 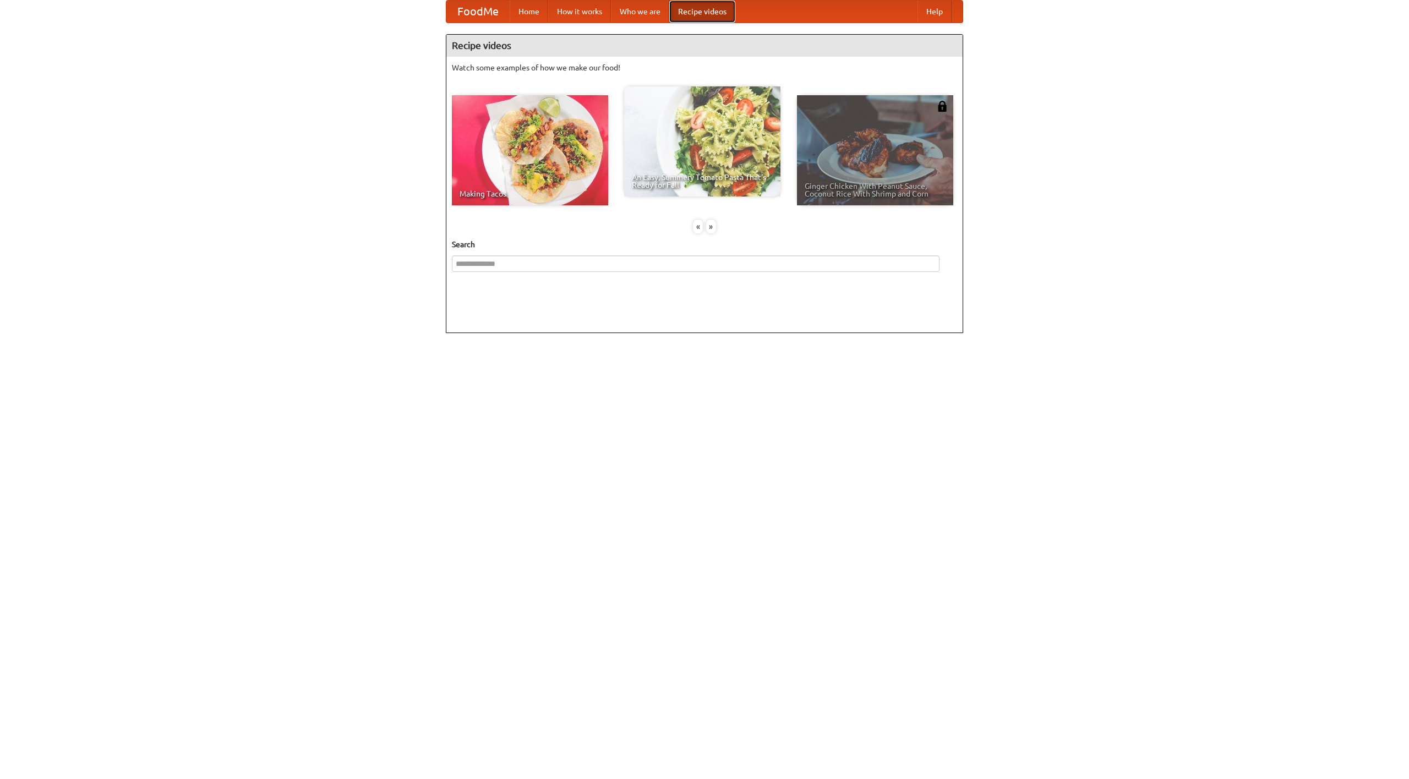 I want to click on a: Recipe videos, so click(x=702, y=12).